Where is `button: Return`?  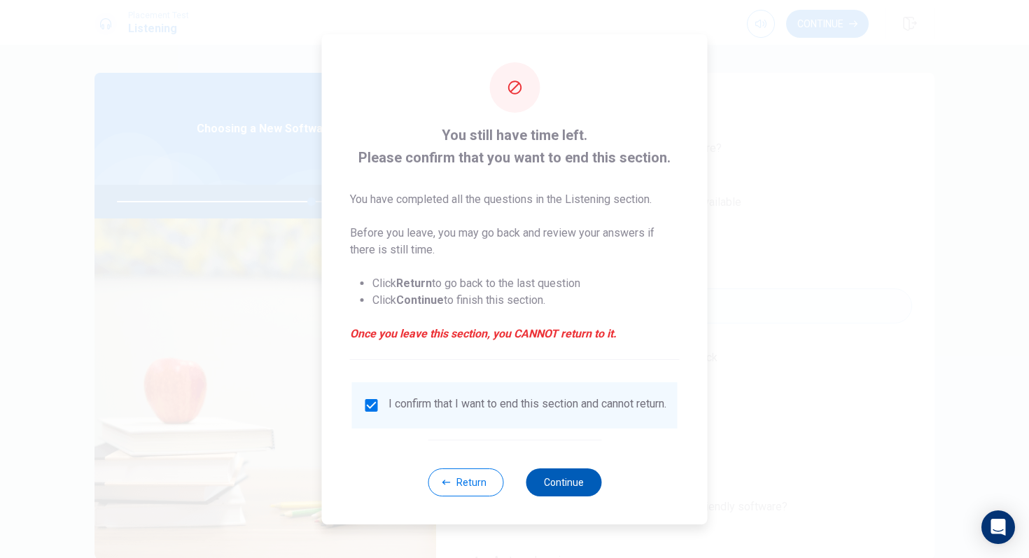 button: Return is located at coordinates (465, 482).